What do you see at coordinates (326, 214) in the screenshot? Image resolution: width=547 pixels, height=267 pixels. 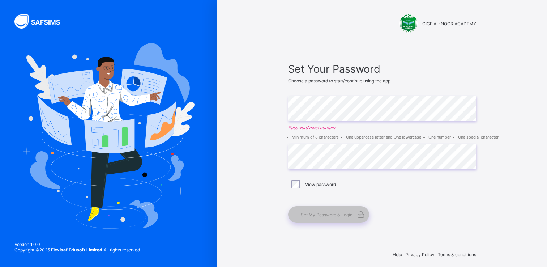 I see `span: Set My Password & Login` at bounding box center [326, 214].